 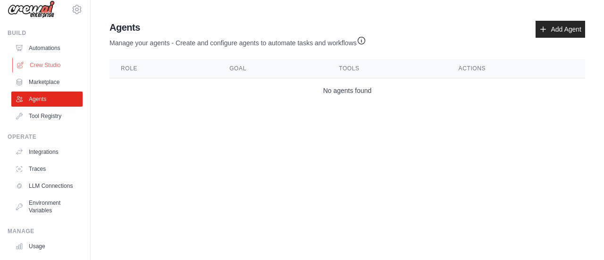 What do you see at coordinates (238, 41) in the screenshot?
I see `p: Manage your agents - Create and configure agents to automate tasks and workflows` at bounding box center [238, 41].